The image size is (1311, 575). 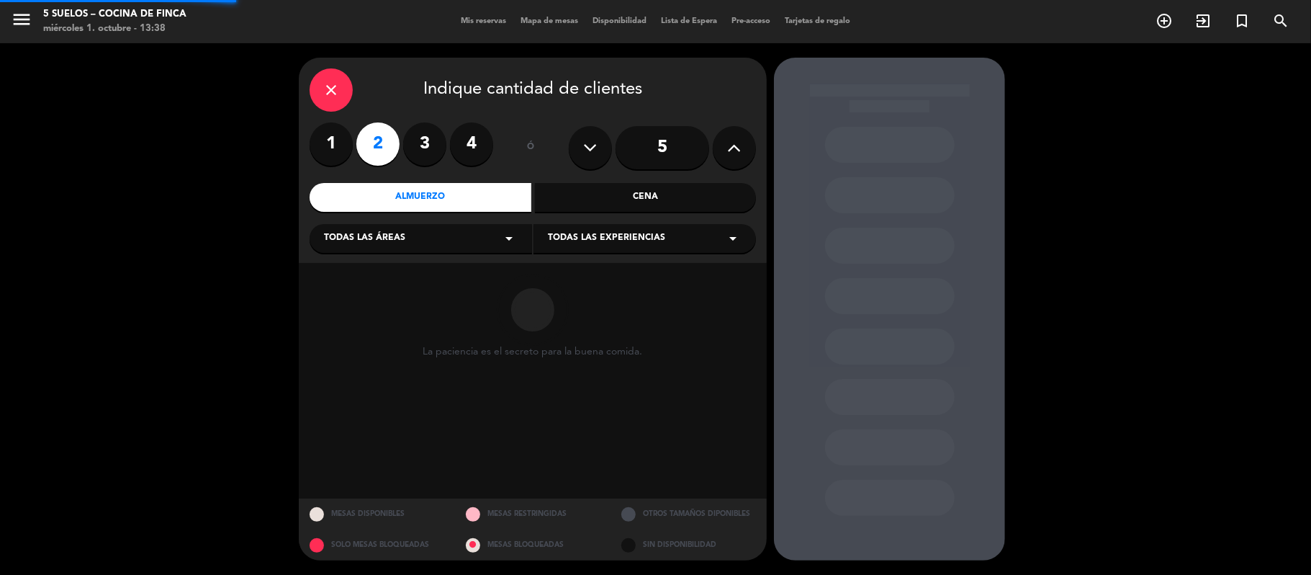 I want to click on span: Lista de Espera, so click(x=689, y=21).